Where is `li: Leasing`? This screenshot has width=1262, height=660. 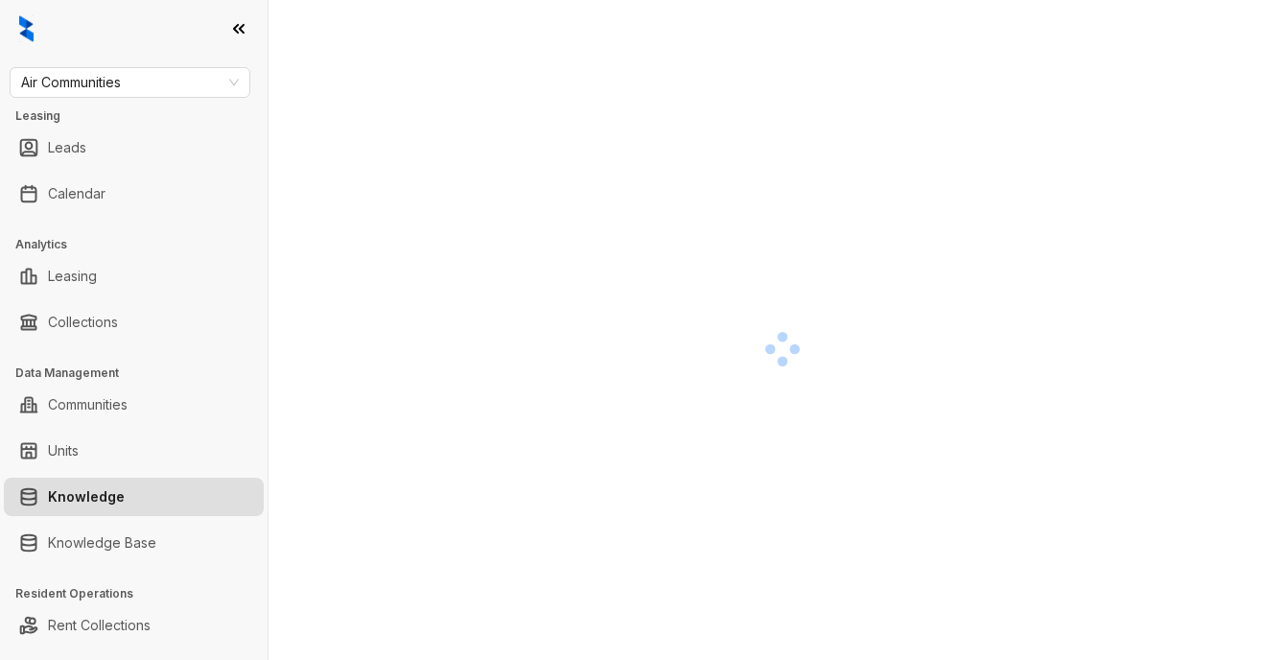 li: Leasing is located at coordinates (133, 276).